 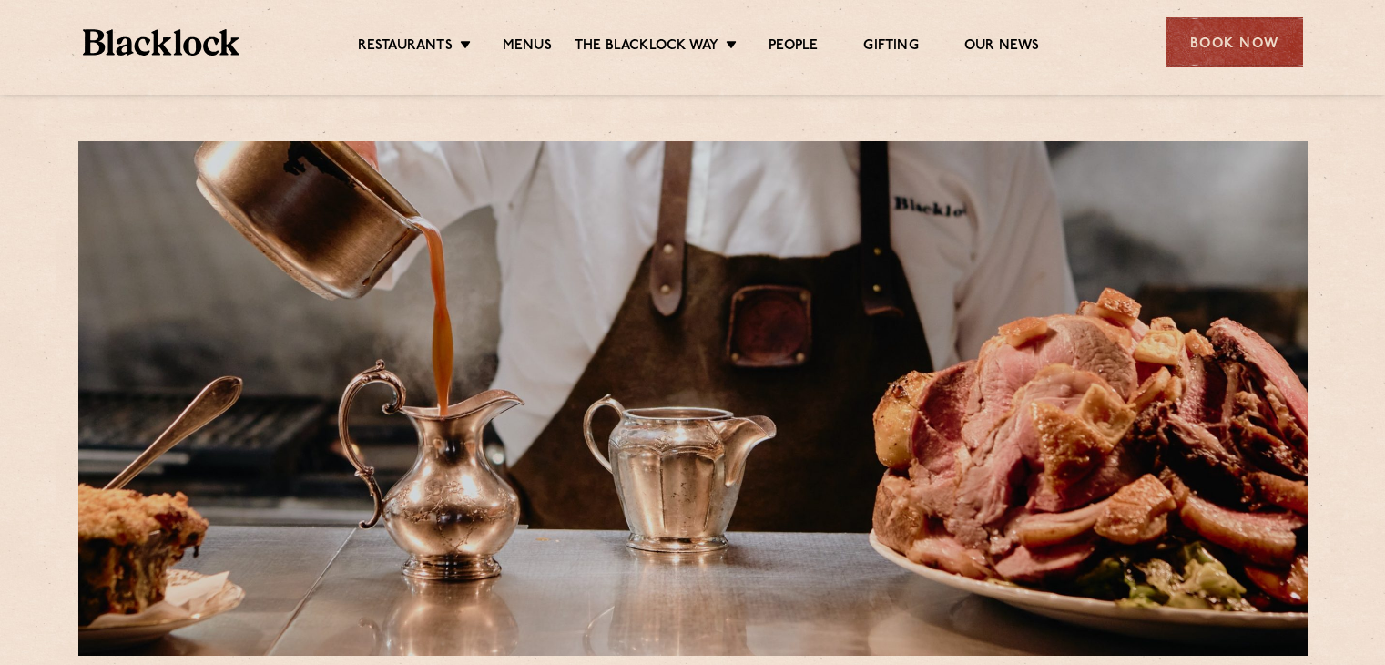 I want to click on a: Restaurants, so click(x=405, y=47).